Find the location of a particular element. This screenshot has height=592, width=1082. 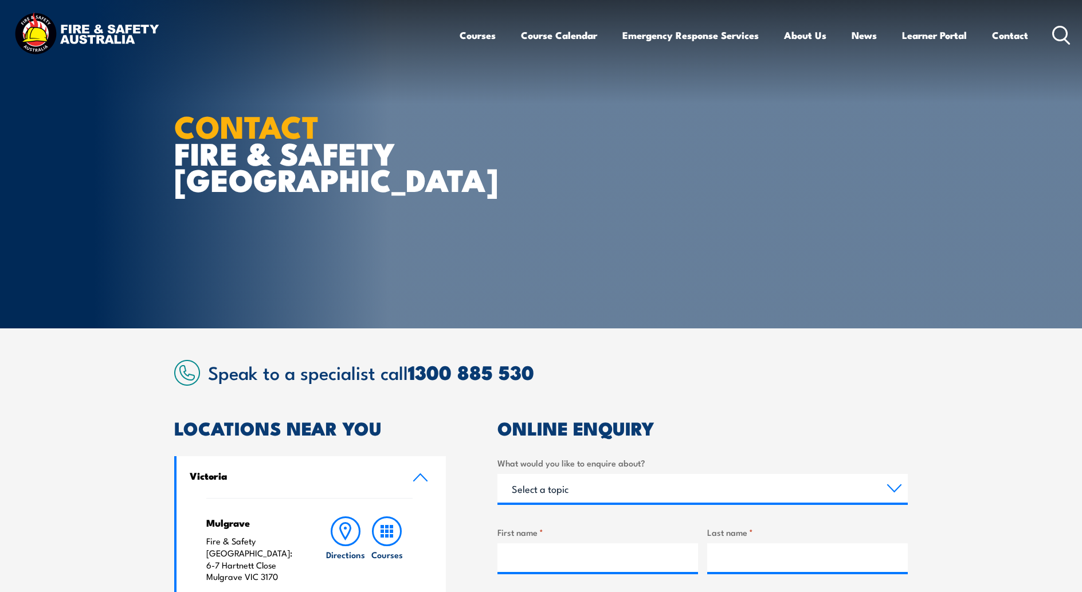

a: 1300 885 530 is located at coordinates (471, 371).